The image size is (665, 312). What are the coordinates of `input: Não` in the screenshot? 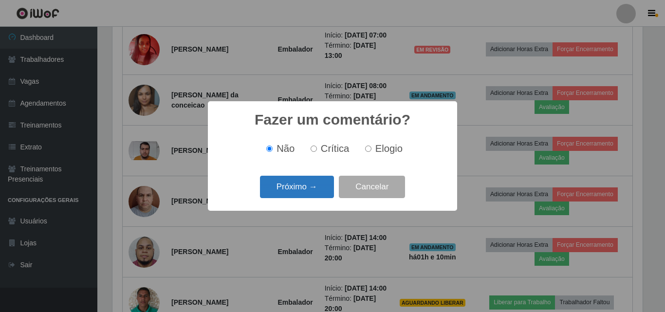 It's located at (269, 149).